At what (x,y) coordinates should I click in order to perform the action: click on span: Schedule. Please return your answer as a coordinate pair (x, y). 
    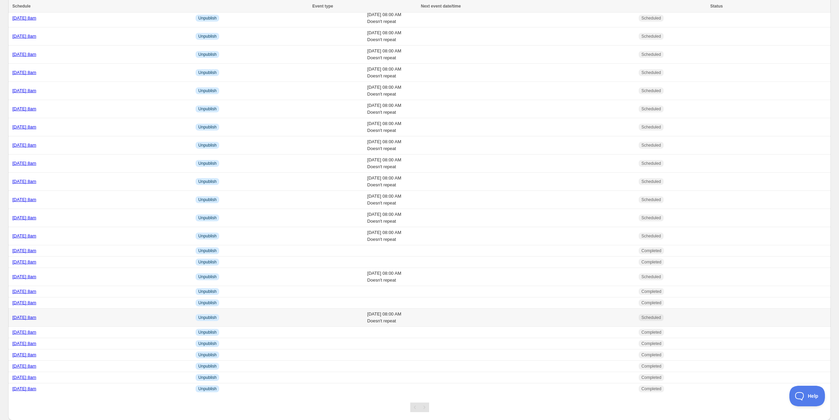
    Looking at the image, I should click on (21, 6).